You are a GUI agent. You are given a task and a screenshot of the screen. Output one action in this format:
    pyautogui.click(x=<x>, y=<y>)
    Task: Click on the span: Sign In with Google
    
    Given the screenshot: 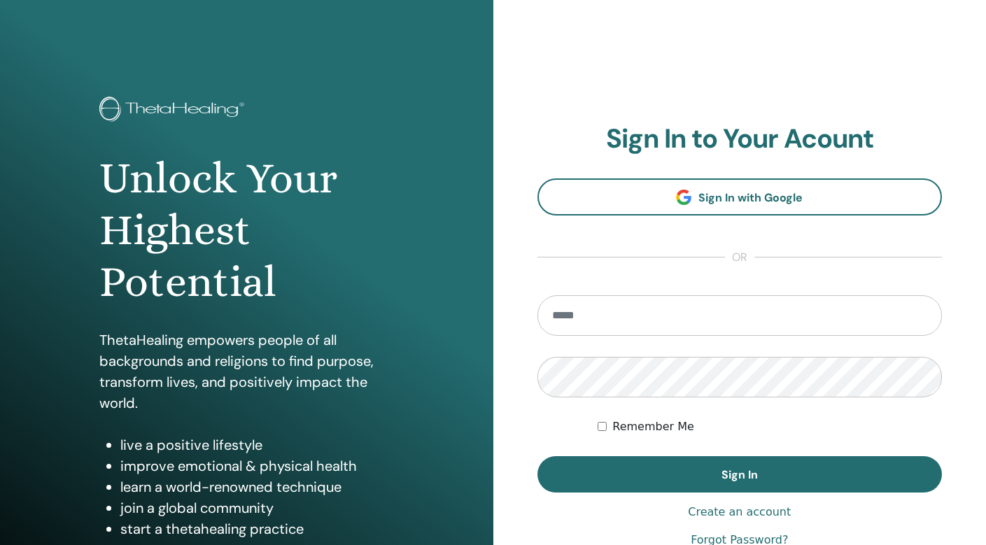 What is the action you would take?
    pyautogui.click(x=750, y=197)
    